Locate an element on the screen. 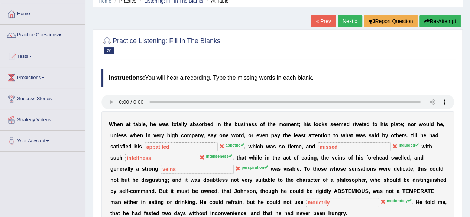 This screenshot has height=217, width=470. a: « Prev is located at coordinates (323, 21).